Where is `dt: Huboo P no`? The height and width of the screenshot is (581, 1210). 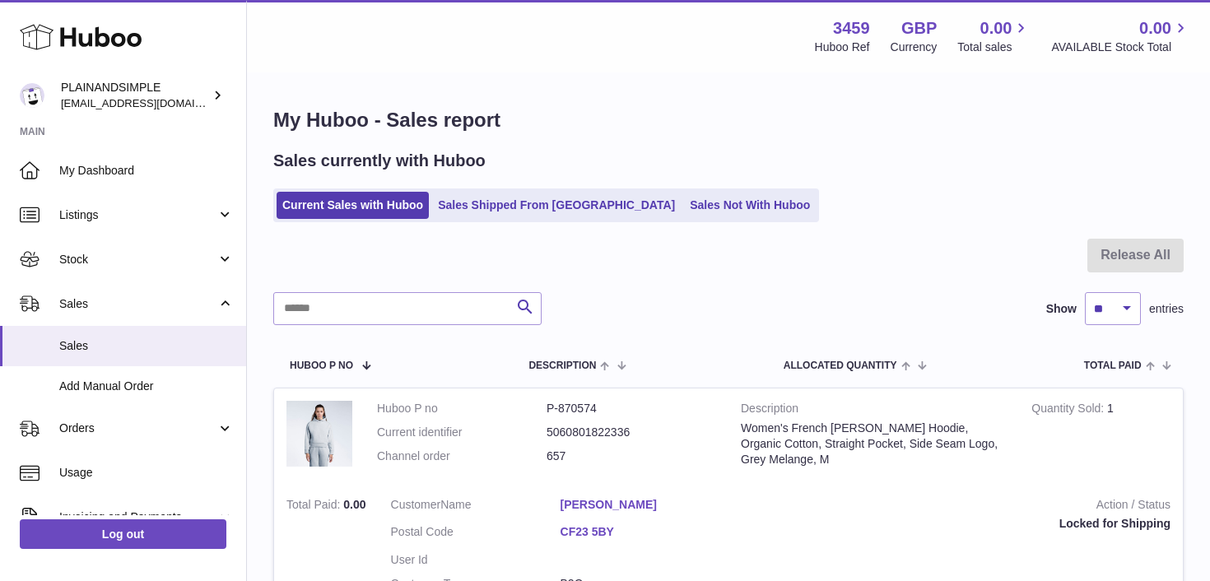 dt: Huboo P no is located at coordinates (462, 408).